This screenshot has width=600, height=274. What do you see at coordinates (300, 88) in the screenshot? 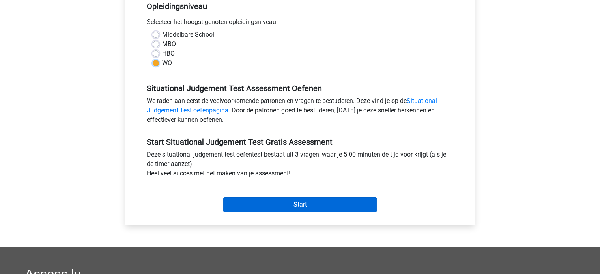
I see `h5: Situational Judgement Test Assessment Oefenen` at bounding box center [300, 88].